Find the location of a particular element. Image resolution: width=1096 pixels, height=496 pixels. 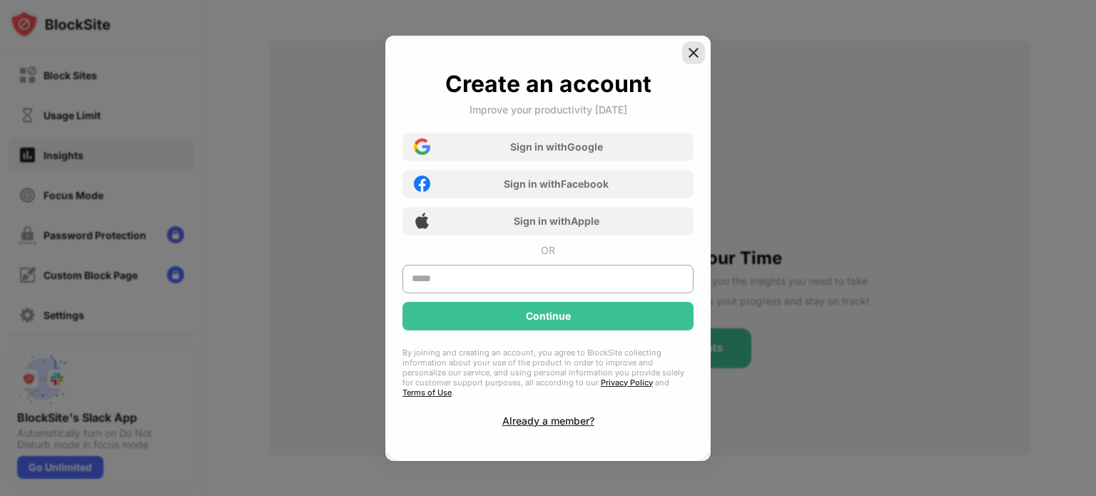

div: OR is located at coordinates (548, 250).